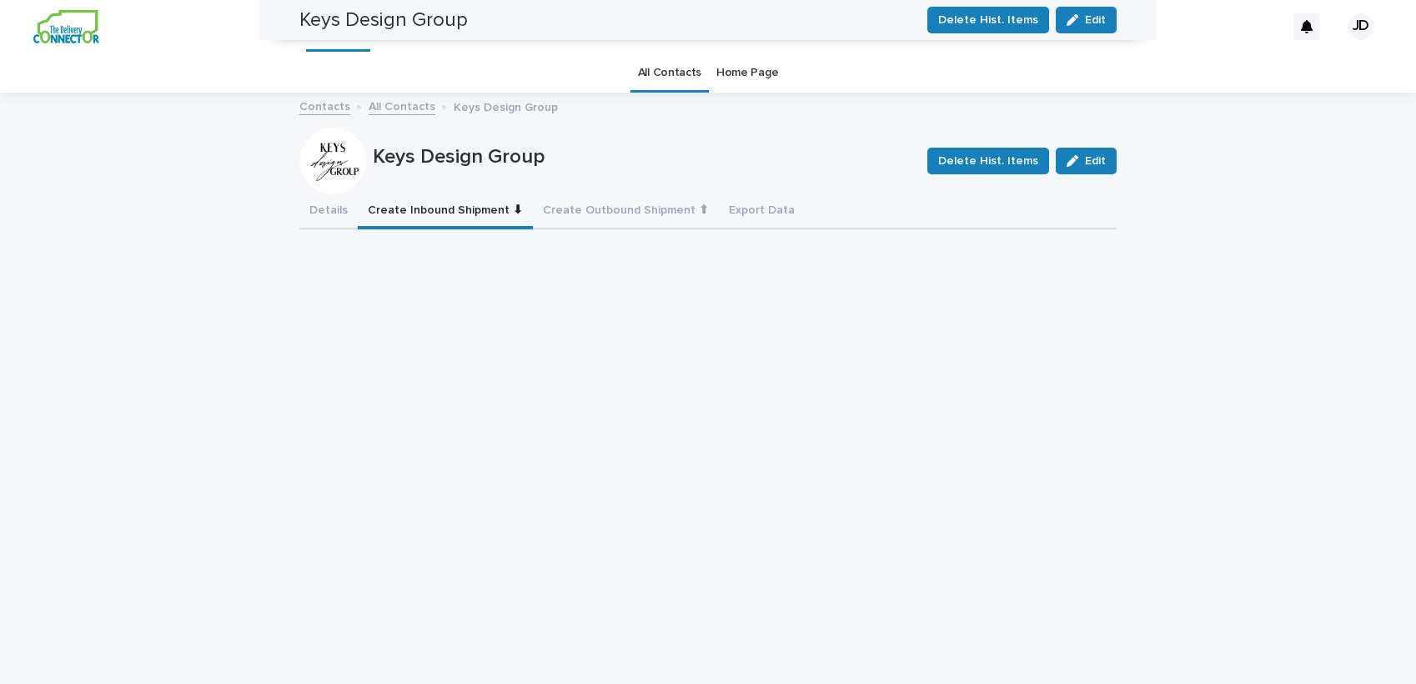 The height and width of the screenshot is (684, 1416). I want to click on div: JD, so click(1361, 27).